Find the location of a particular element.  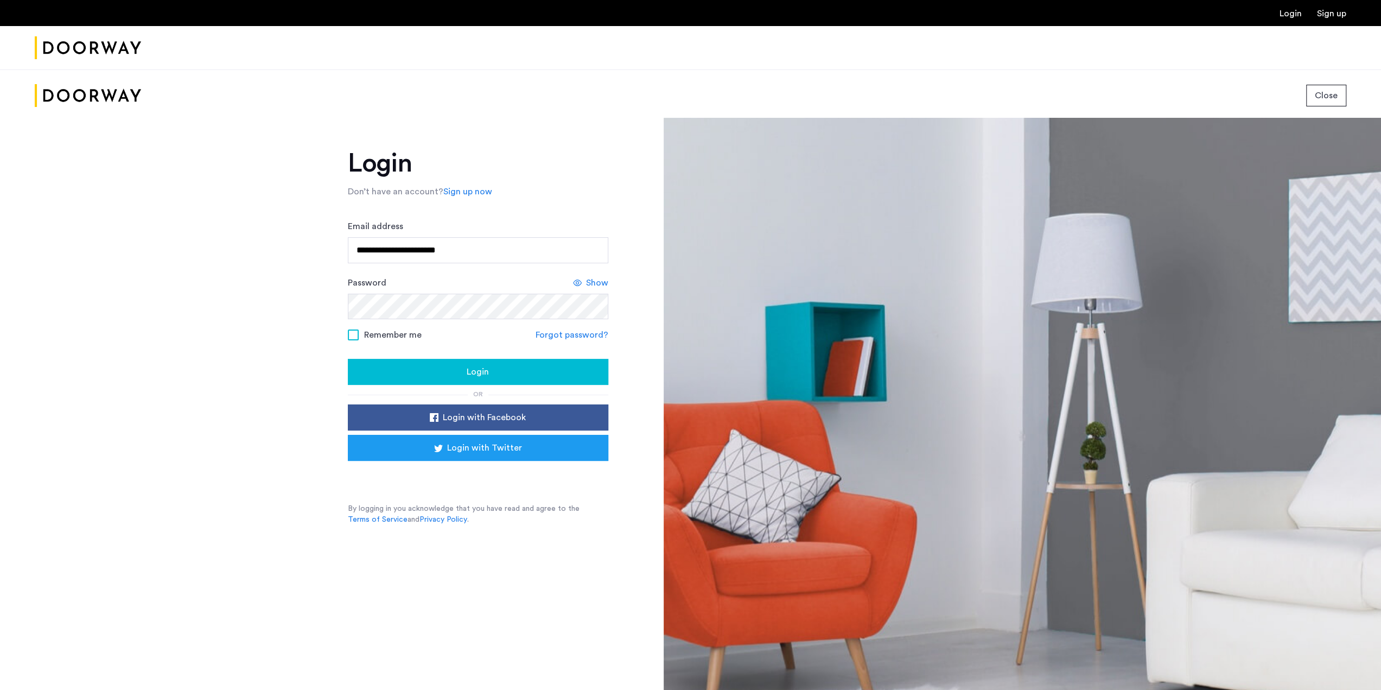

h1: Login is located at coordinates (478, 163).